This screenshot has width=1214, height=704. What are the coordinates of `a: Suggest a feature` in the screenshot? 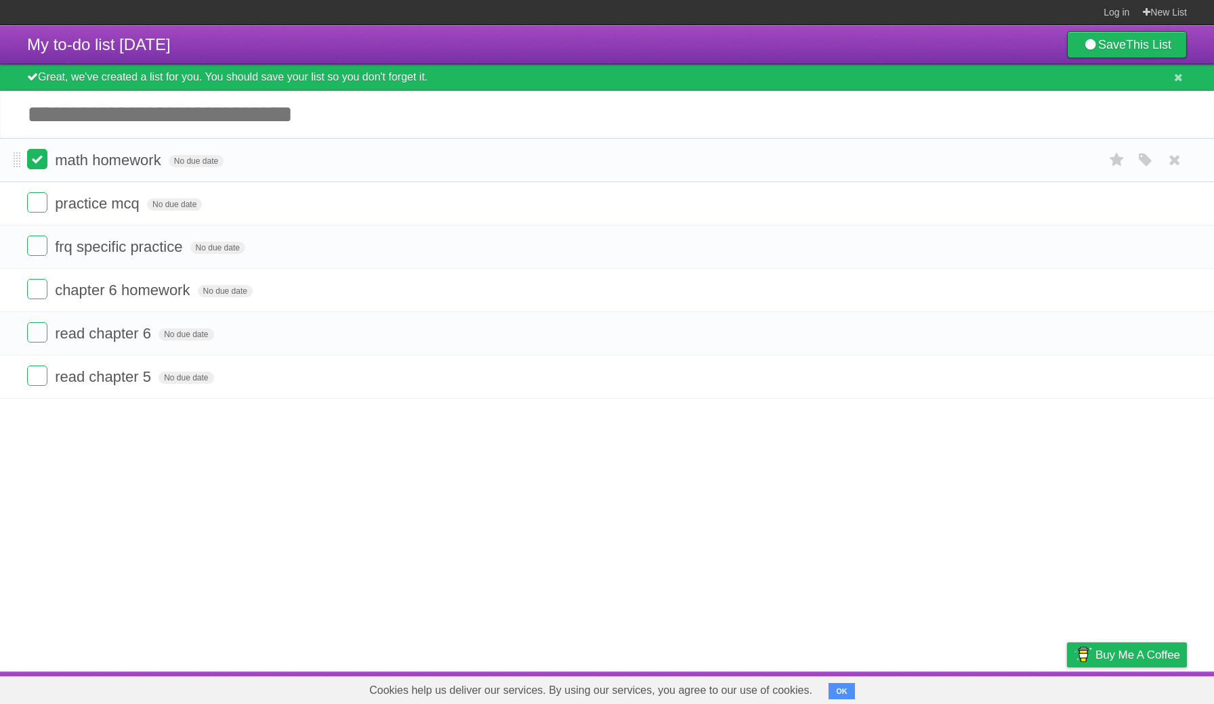 It's located at (1144, 688).